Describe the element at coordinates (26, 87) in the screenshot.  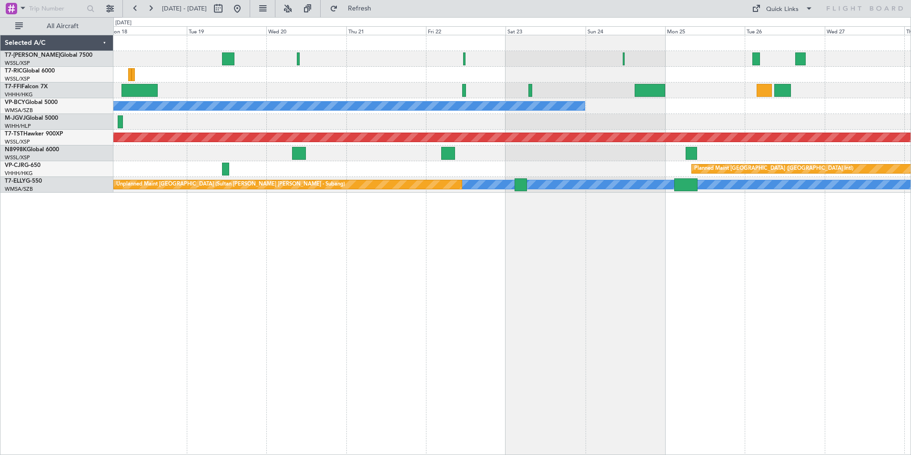
I see `a: T7-FFIFalcon 7X` at that location.